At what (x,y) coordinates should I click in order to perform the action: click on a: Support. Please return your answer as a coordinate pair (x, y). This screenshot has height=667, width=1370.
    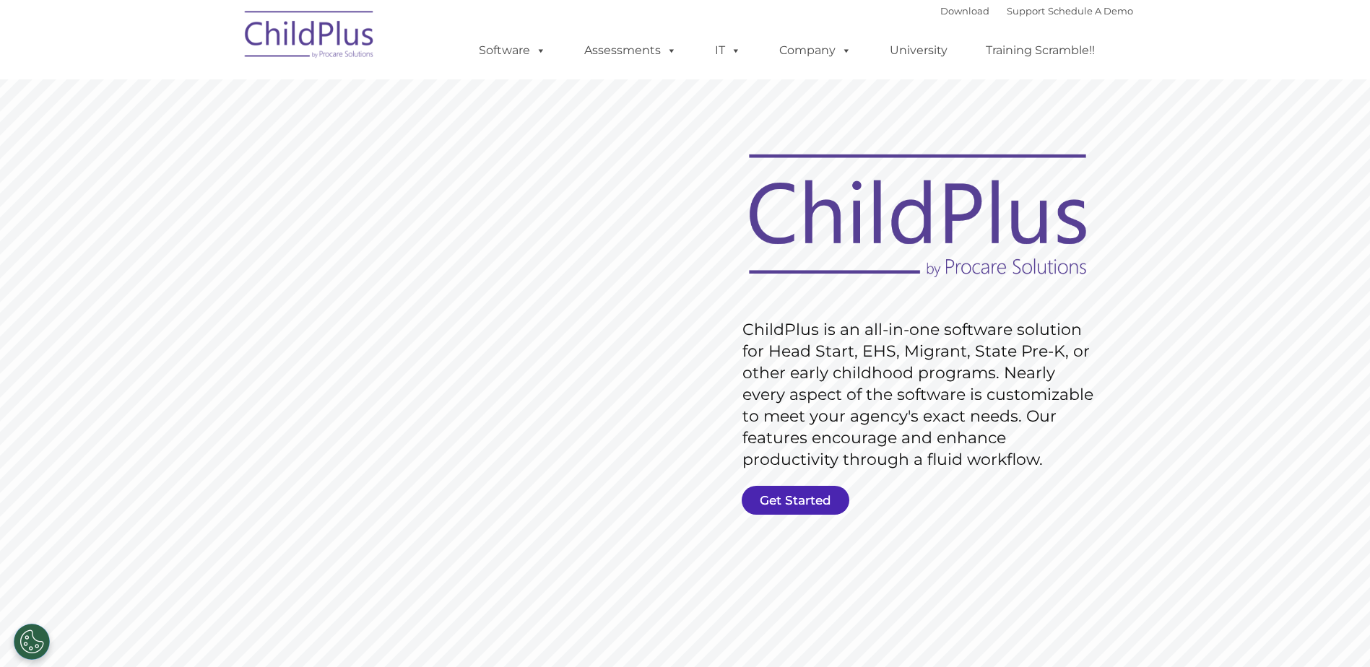
    Looking at the image, I should click on (1025, 11).